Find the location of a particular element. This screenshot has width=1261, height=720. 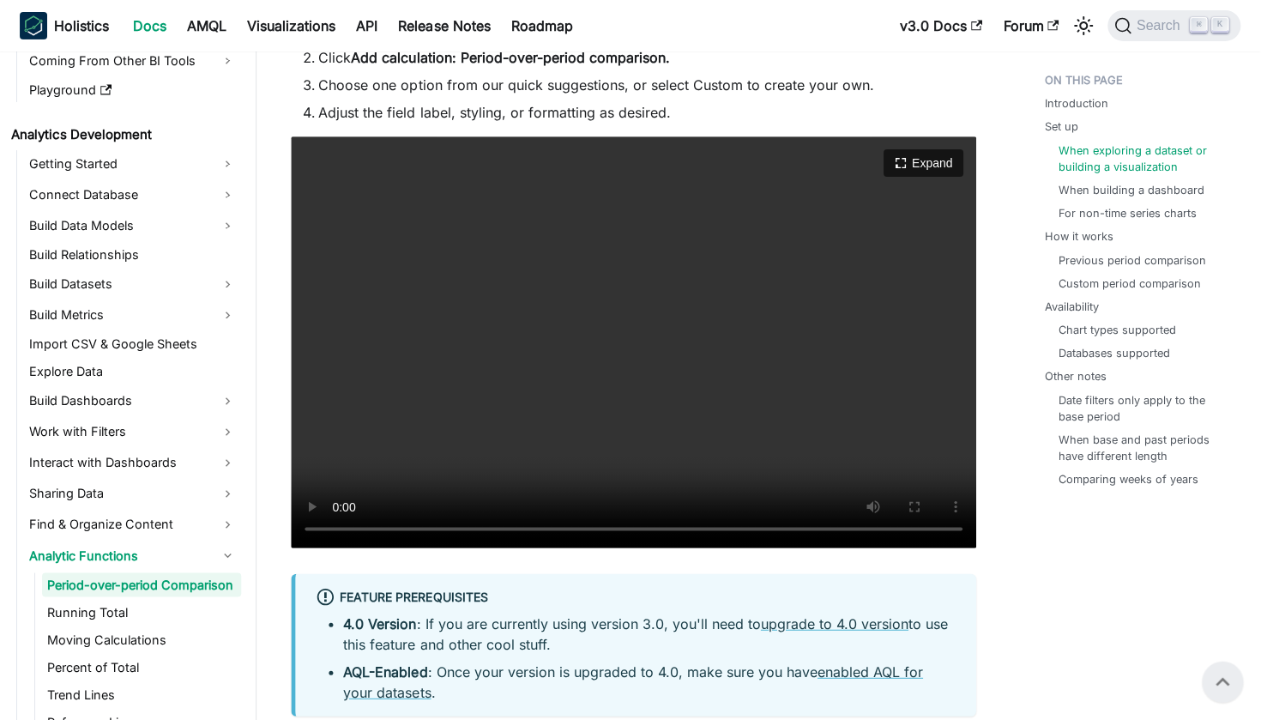

a: Import CSV & Google Sheets is located at coordinates (133, 344).